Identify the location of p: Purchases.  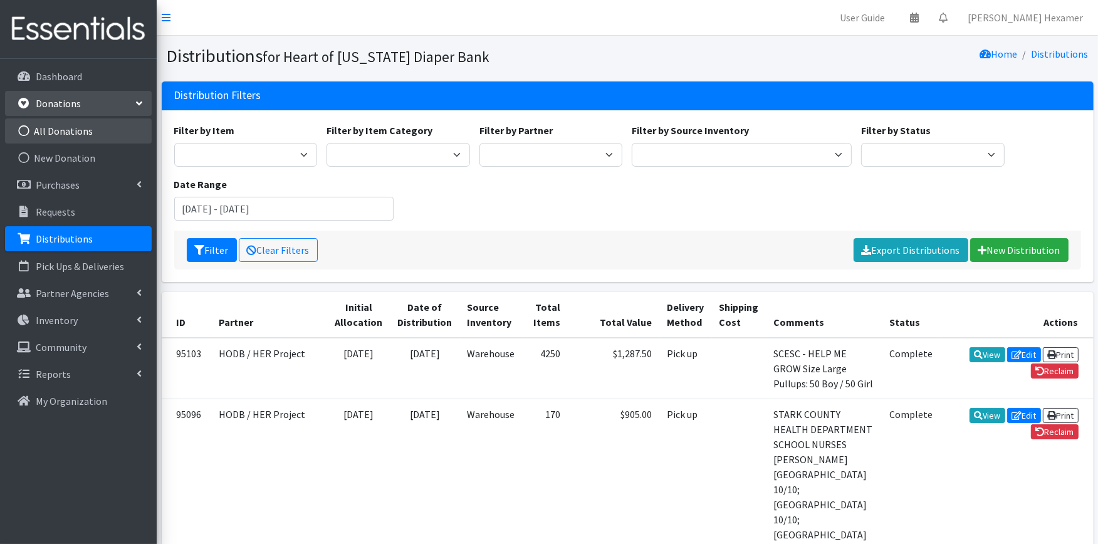
(58, 185).